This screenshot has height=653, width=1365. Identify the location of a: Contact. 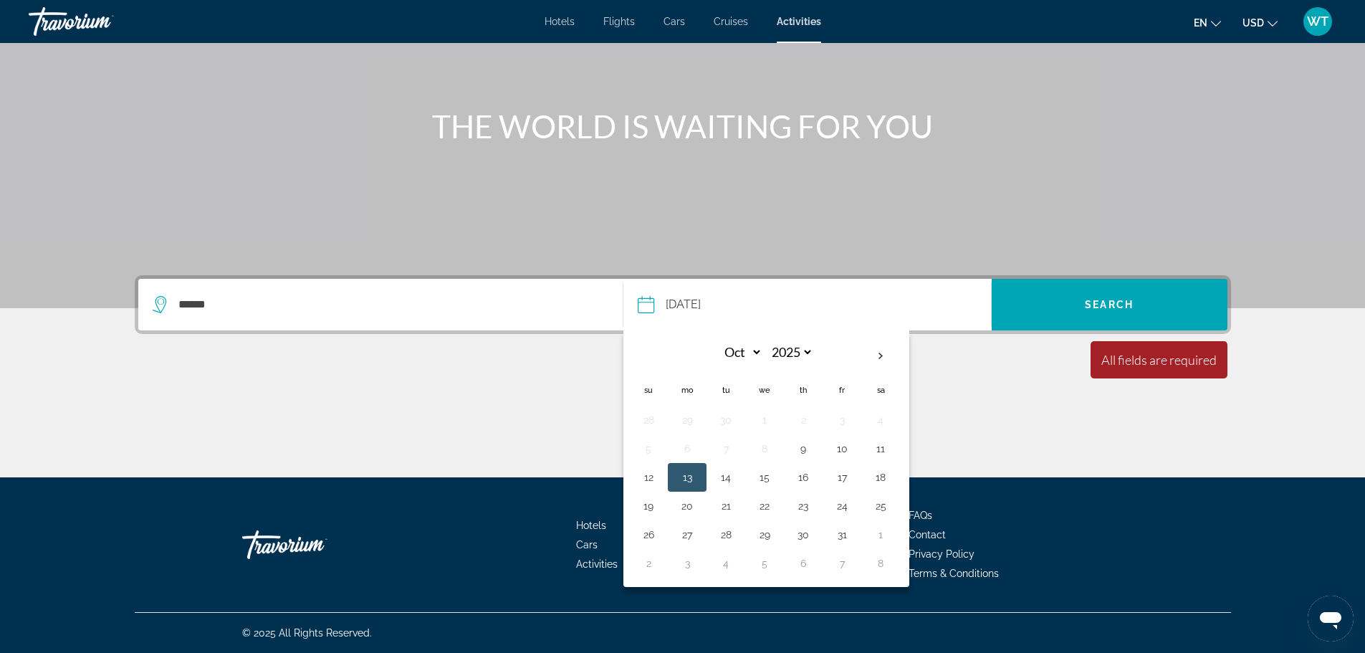
(927, 534).